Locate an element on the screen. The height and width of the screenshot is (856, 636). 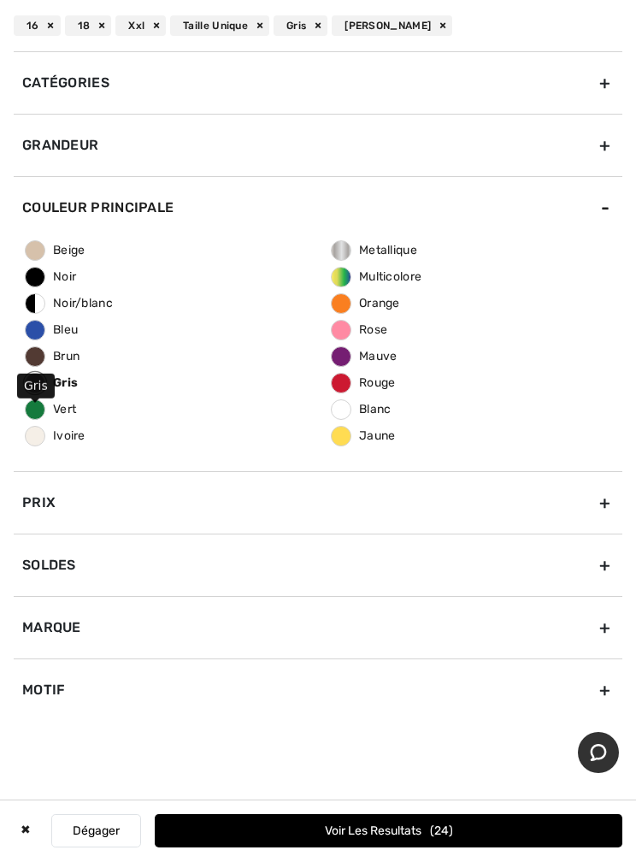
span: Blanc is located at coordinates (362, 409).